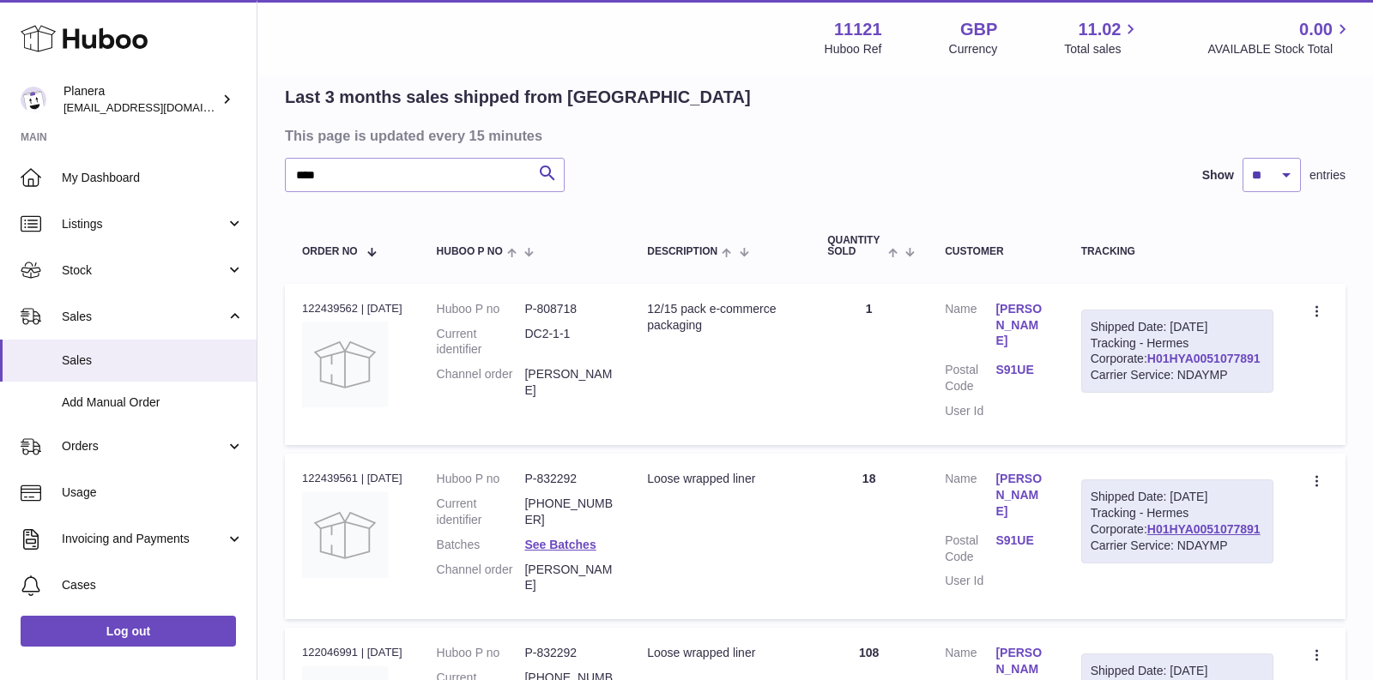 Image resolution: width=1373 pixels, height=680 pixels. Describe the element at coordinates (143, 270) in the screenshot. I see `span: Stock` at that location.